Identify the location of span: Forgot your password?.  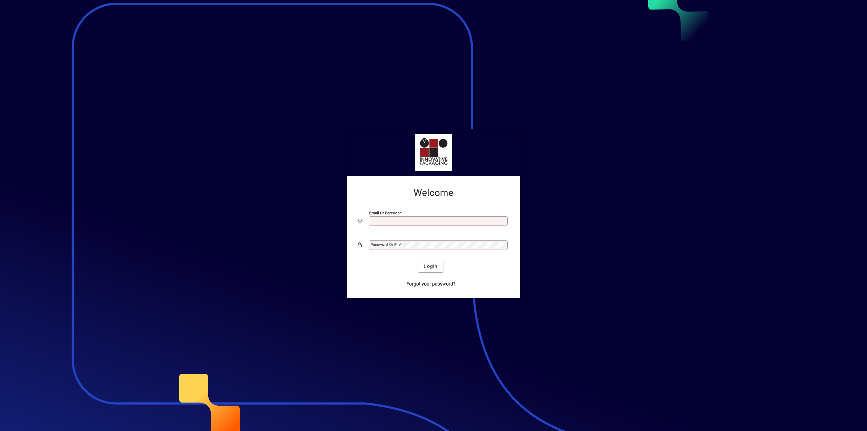
(431, 284).